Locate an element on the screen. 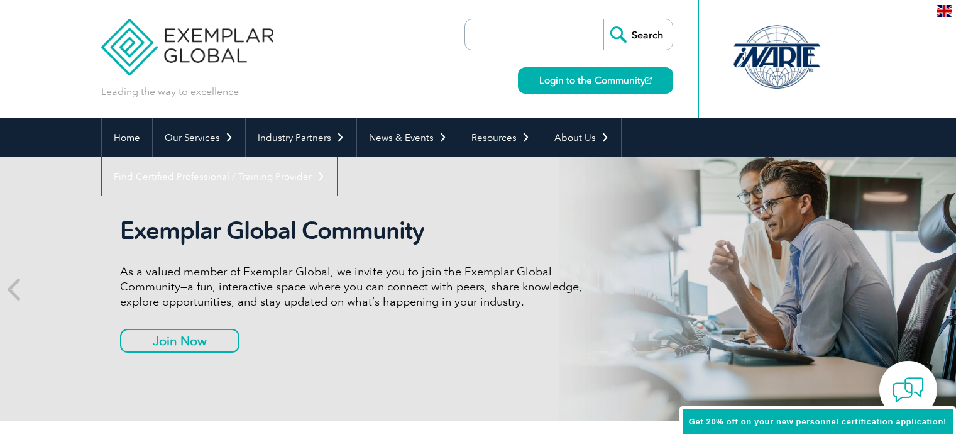 Image resolution: width=956 pixels, height=437 pixels. p: Leading the way to excellence is located at coordinates (170, 92).